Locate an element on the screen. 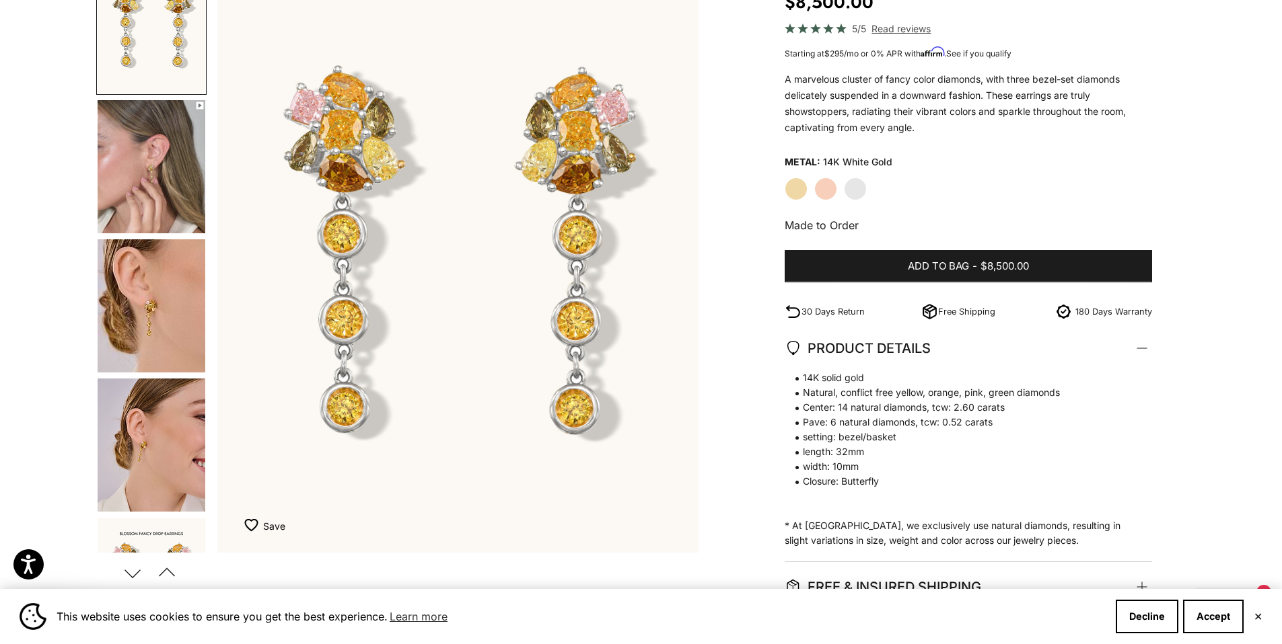 The height and width of the screenshot is (644, 1282). img: wishlist is located at coordinates (254, 525).